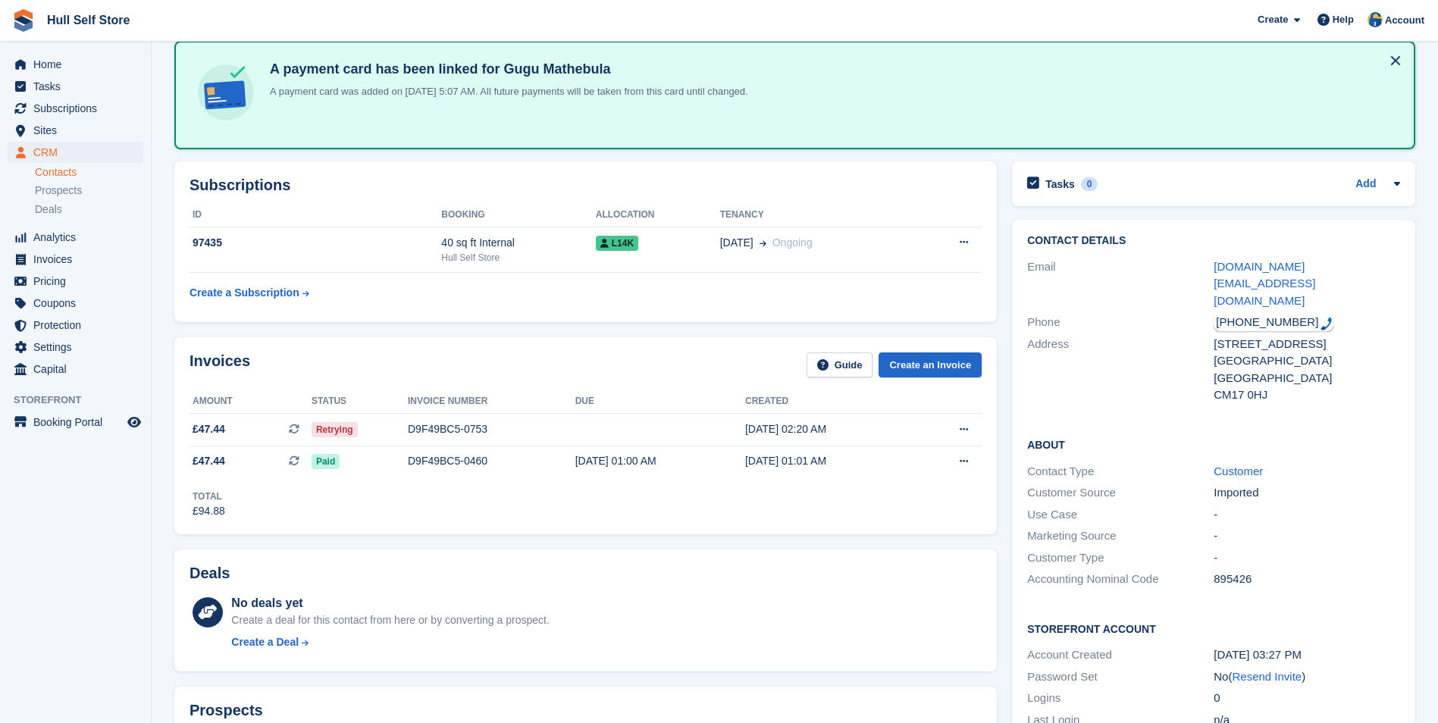  What do you see at coordinates (1267, 676) in the screenshot?
I see `a: Resend Invite` at bounding box center [1267, 676].